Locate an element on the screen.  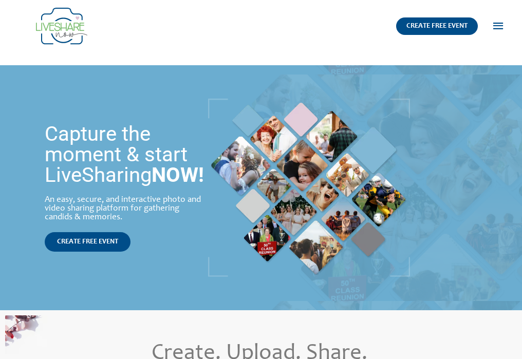
h1: Capture the moment & start LiveSharing is located at coordinates (125, 155).